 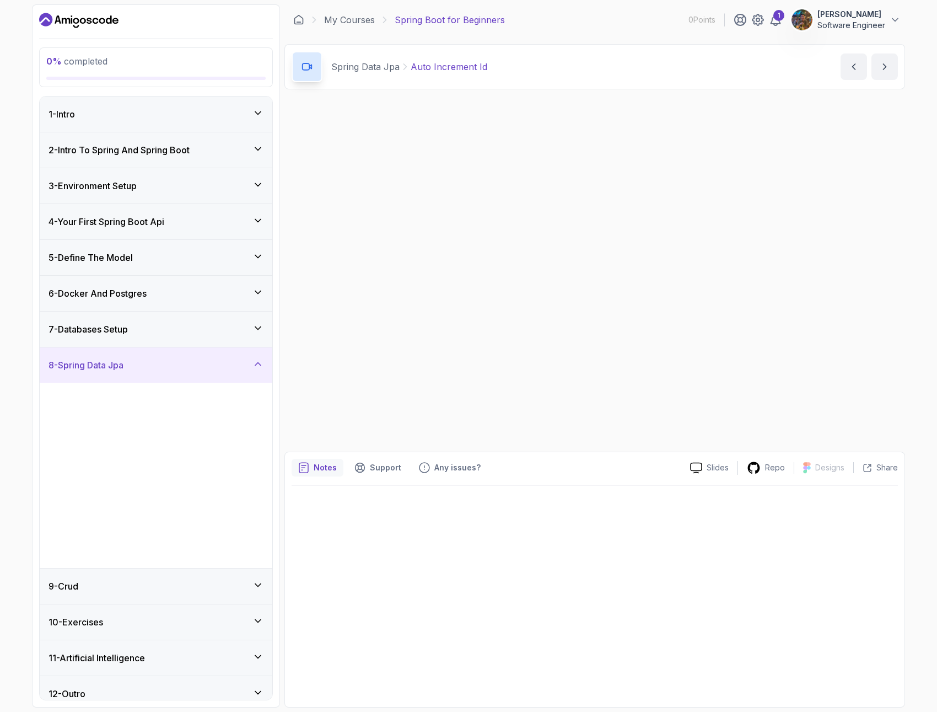 I want to click on button: 3-Environment Setup, so click(x=156, y=186).